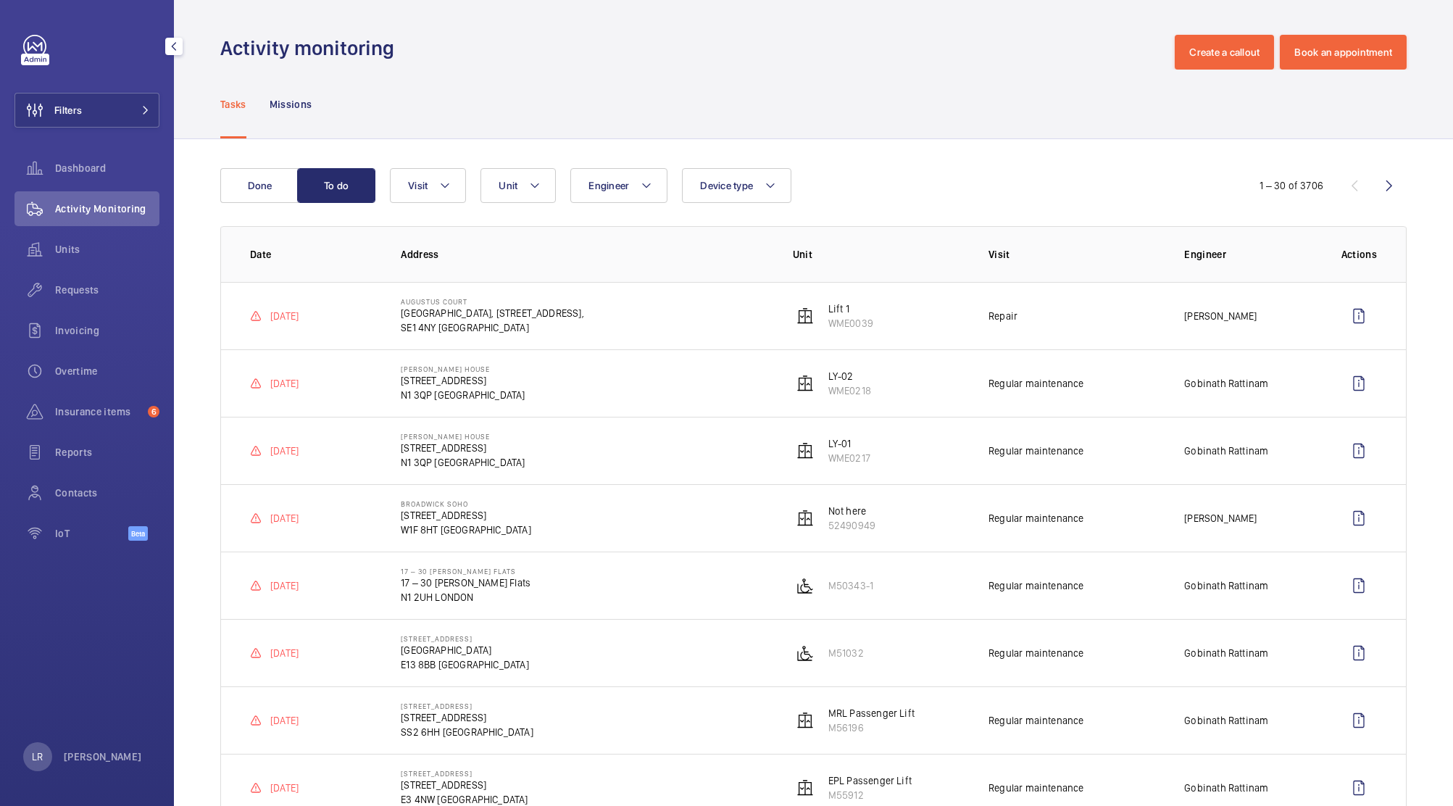 Image resolution: width=1453 pixels, height=806 pixels. What do you see at coordinates (846, 653) in the screenshot?
I see `p: M51032` at bounding box center [846, 653].